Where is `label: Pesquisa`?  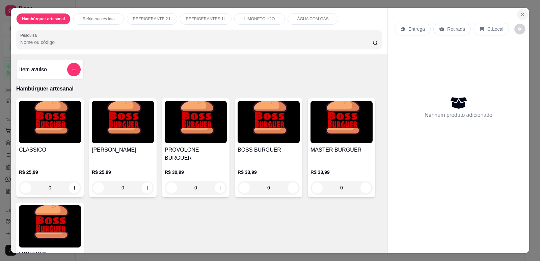 label: Pesquisa is located at coordinates (30, 35).